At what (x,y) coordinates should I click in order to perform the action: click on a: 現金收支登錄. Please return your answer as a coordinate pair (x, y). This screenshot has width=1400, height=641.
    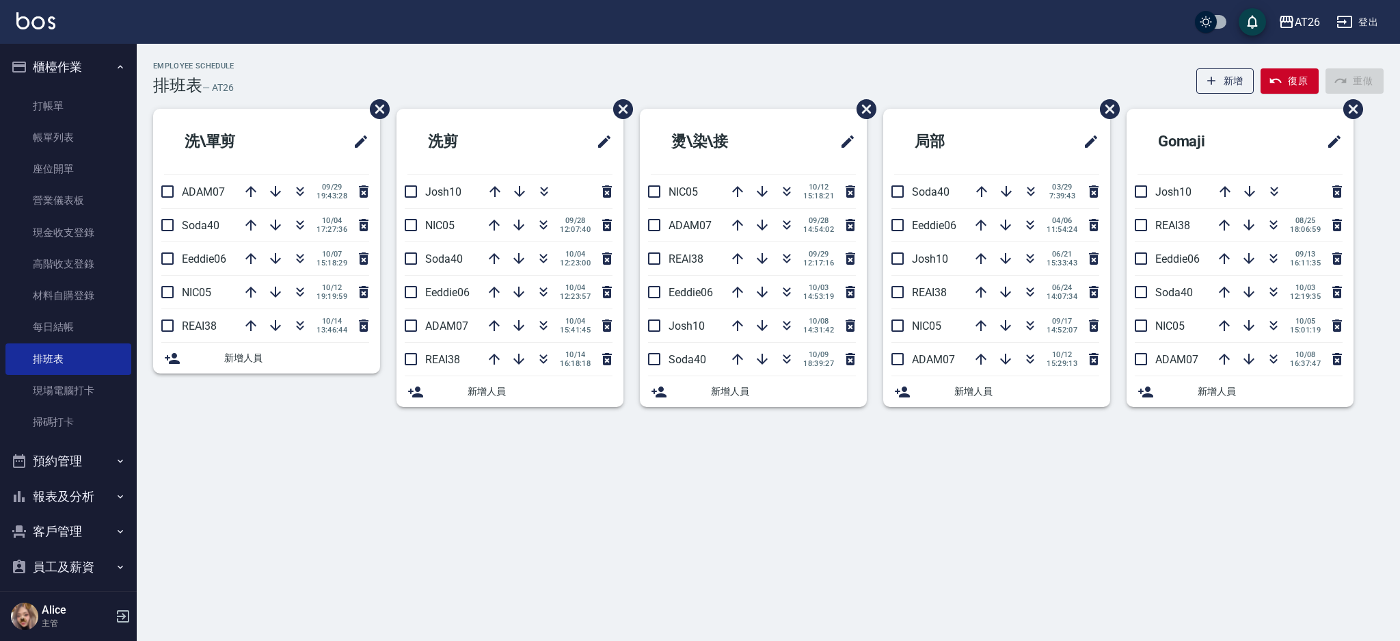
    Looking at the image, I should click on (68, 232).